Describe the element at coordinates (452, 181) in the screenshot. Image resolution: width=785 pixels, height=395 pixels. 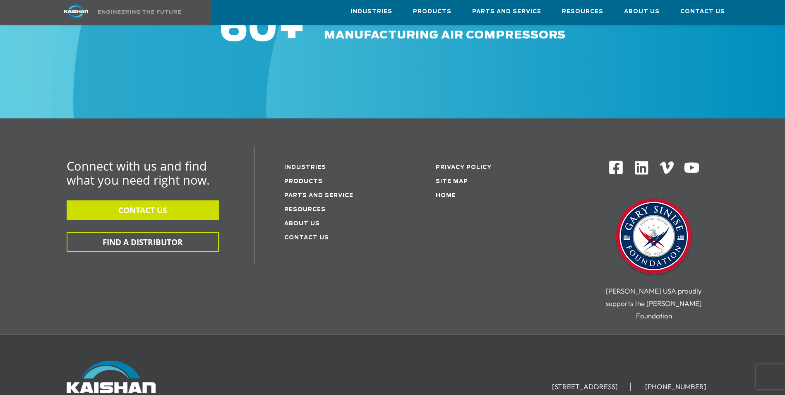
I see `a: Site Map` at that location.